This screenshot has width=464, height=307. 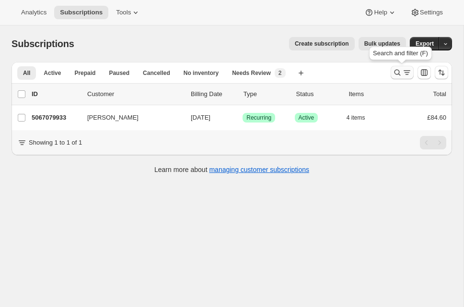 I want to click on span: Prepaid, so click(x=85, y=73).